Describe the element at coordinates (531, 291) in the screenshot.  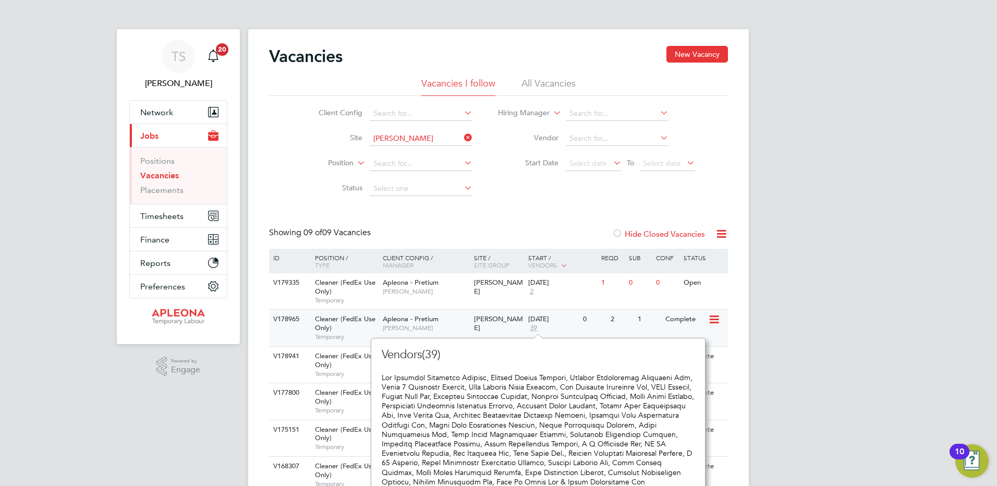
I see `span: 2` at that location.